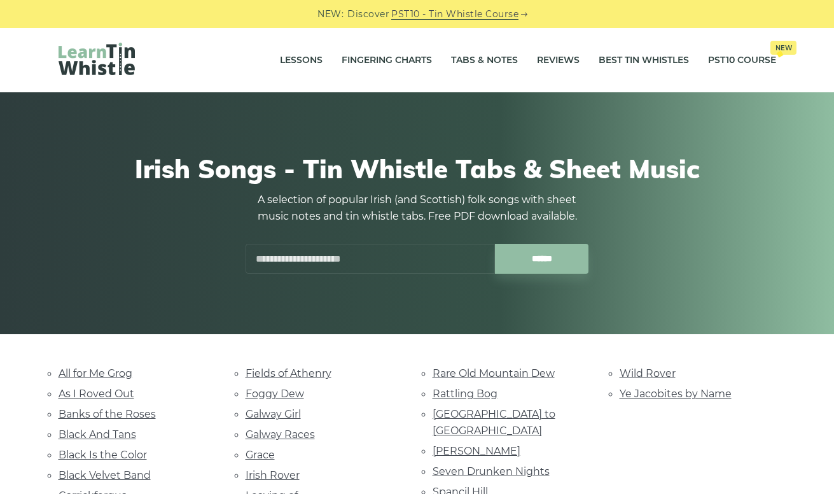 Image resolution: width=834 pixels, height=494 pixels. What do you see at coordinates (676, 393) in the screenshot?
I see `a: Ye Jacobites by Name` at bounding box center [676, 393].